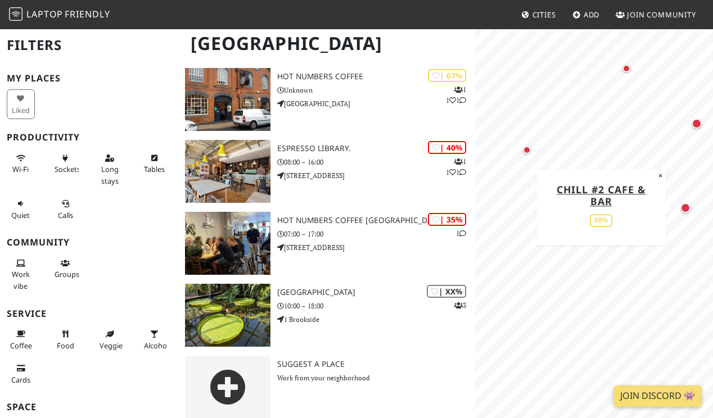  What do you see at coordinates (376, 364) in the screenshot?
I see `h3: Suggest a Place` at bounding box center [376, 364].